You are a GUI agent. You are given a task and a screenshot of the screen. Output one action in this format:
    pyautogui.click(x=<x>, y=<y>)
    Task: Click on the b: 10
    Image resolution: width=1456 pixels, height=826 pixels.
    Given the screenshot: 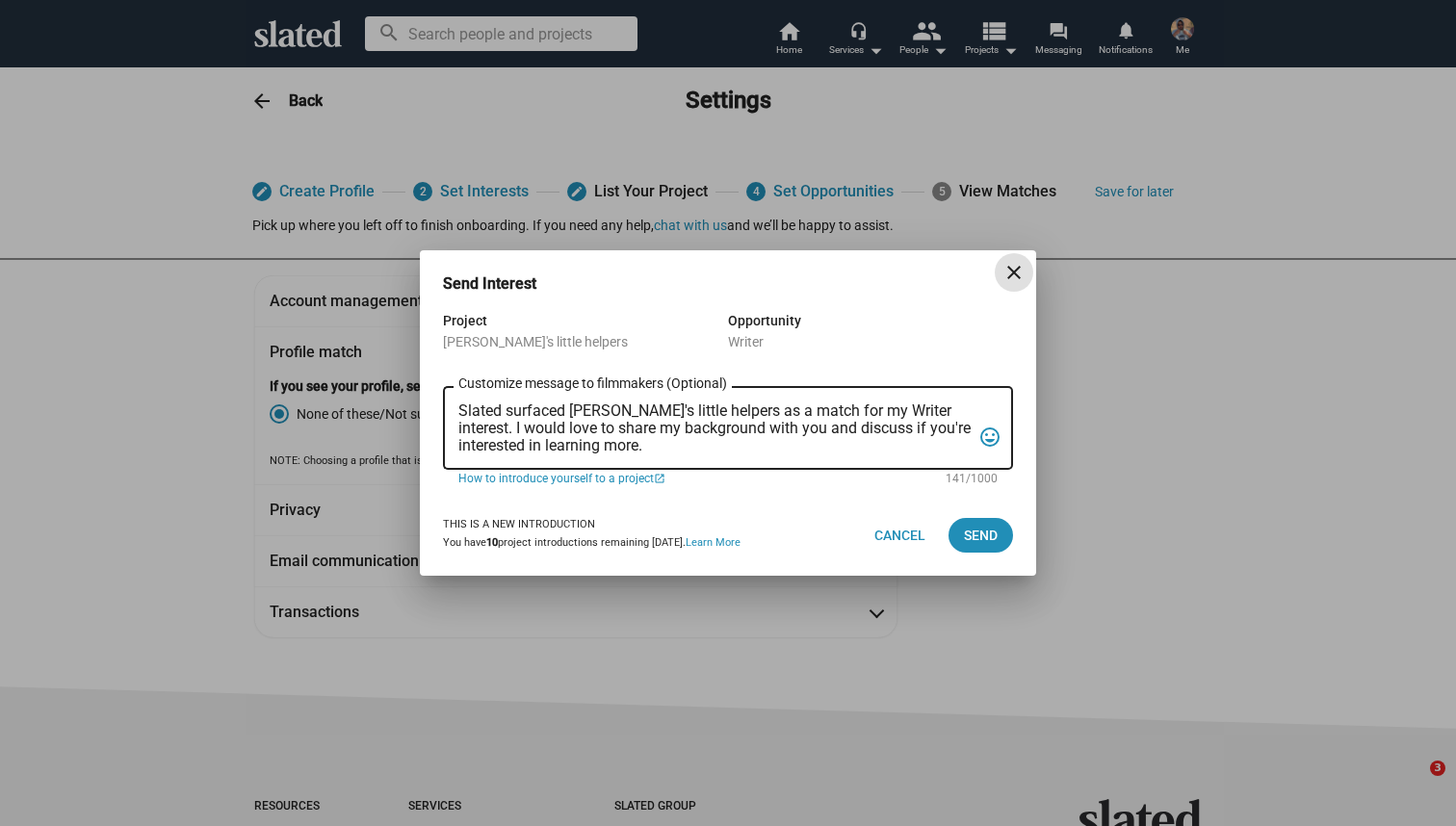 What is the action you would take?
    pyautogui.click(x=492, y=542)
    